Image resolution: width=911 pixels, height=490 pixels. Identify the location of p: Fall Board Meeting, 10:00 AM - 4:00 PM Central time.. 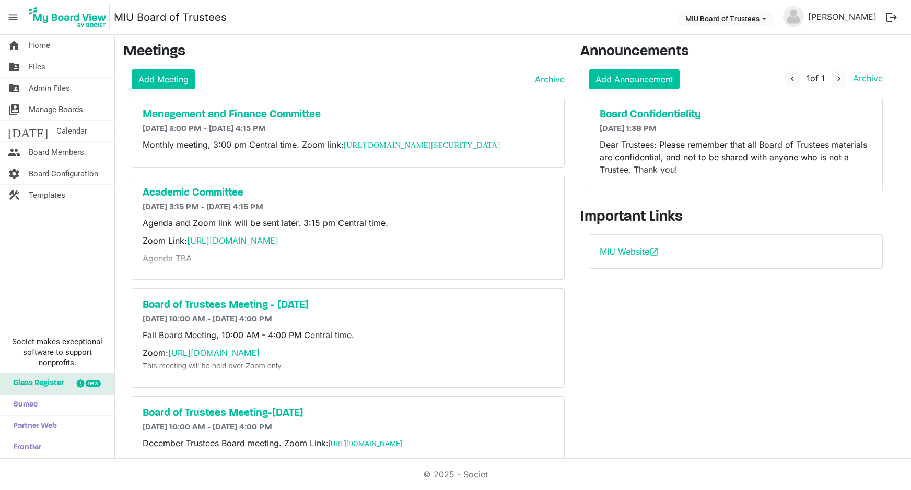
(348, 335).